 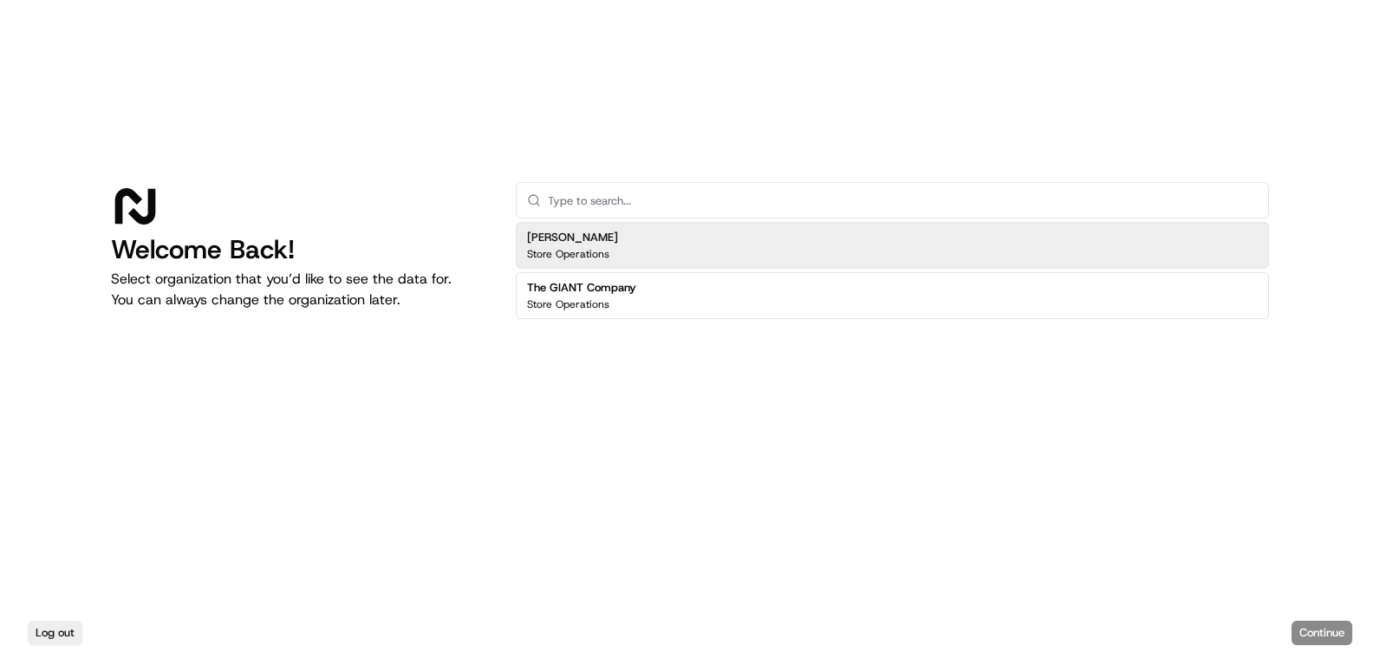 What do you see at coordinates (892, 270) in the screenshot?
I see `div: Suggestions` at bounding box center [892, 270].